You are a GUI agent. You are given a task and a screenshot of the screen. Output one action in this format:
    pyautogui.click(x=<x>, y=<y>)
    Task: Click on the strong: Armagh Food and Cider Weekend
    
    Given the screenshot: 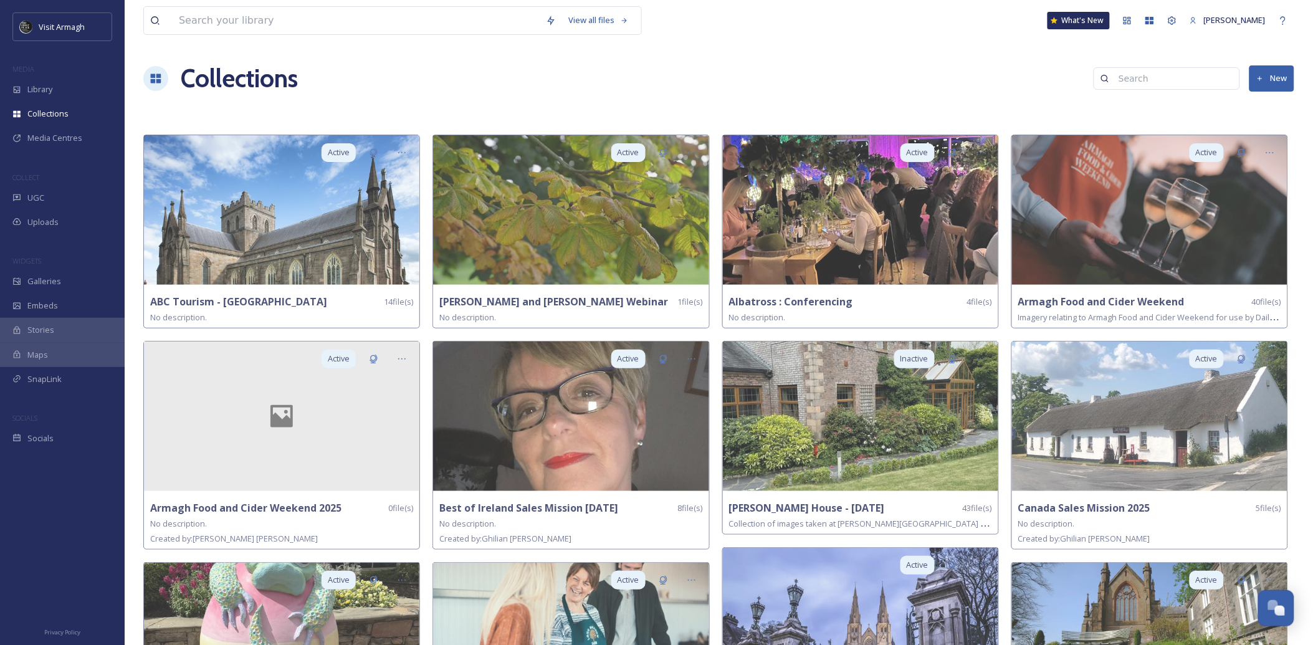 What is the action you would take?
    pyautogui.click(x=1101, y=302)
    